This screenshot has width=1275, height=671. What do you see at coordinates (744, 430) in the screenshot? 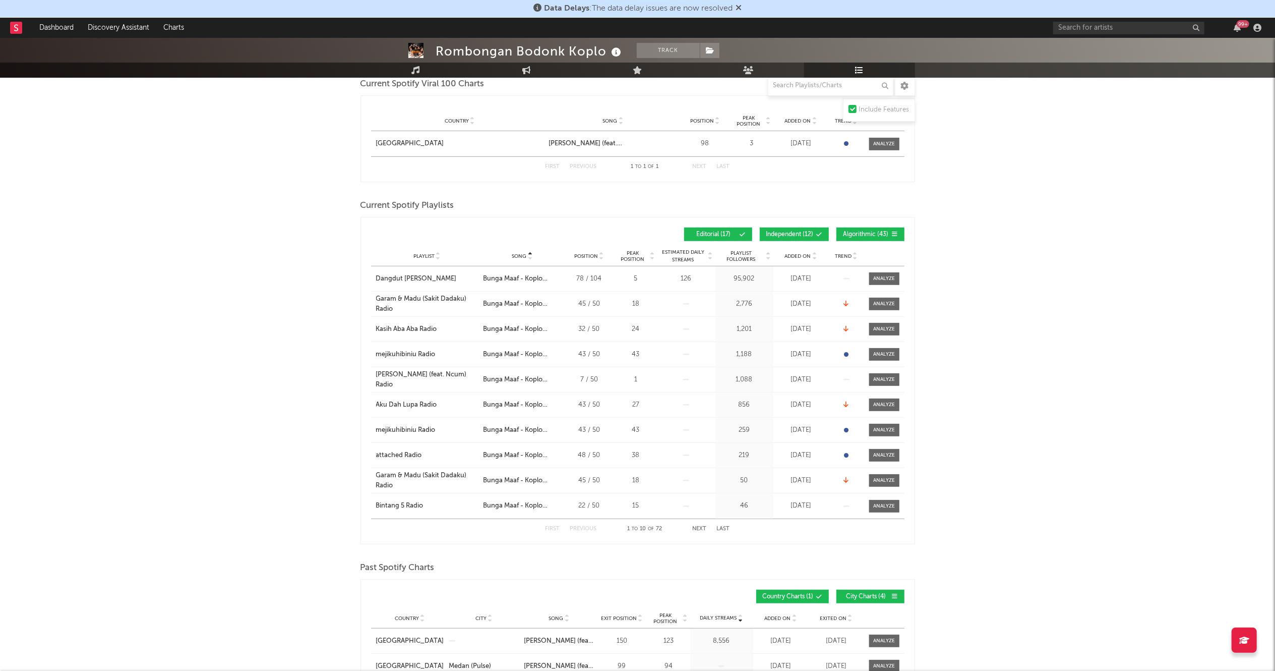
I see `div: 259` at bounding box center [744, 430].